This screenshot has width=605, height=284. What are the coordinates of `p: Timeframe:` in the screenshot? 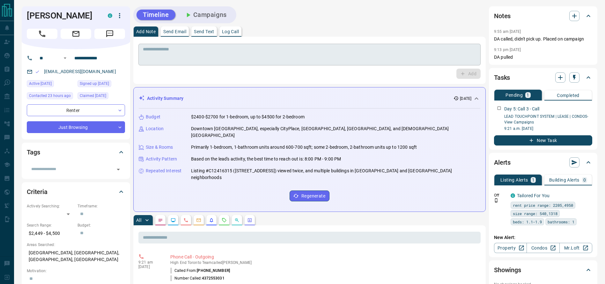 It's located at (101, 206).